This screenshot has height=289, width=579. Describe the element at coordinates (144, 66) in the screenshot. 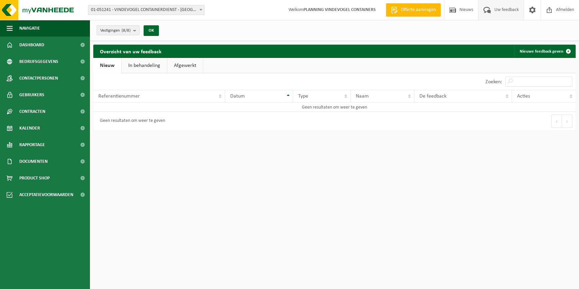

I see `a: In behandeling` at that location.